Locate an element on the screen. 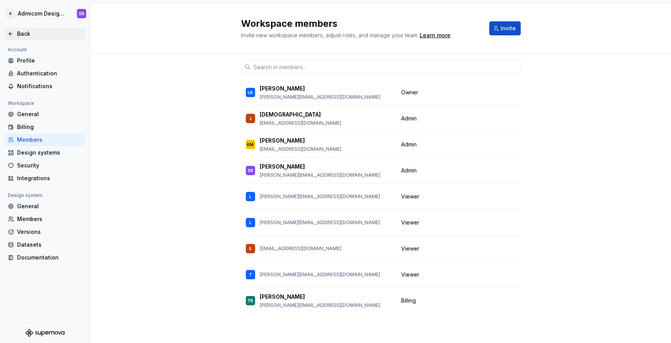 This screenshot has height=343, width=671. a: Versions is located at coordinates (45, 232).